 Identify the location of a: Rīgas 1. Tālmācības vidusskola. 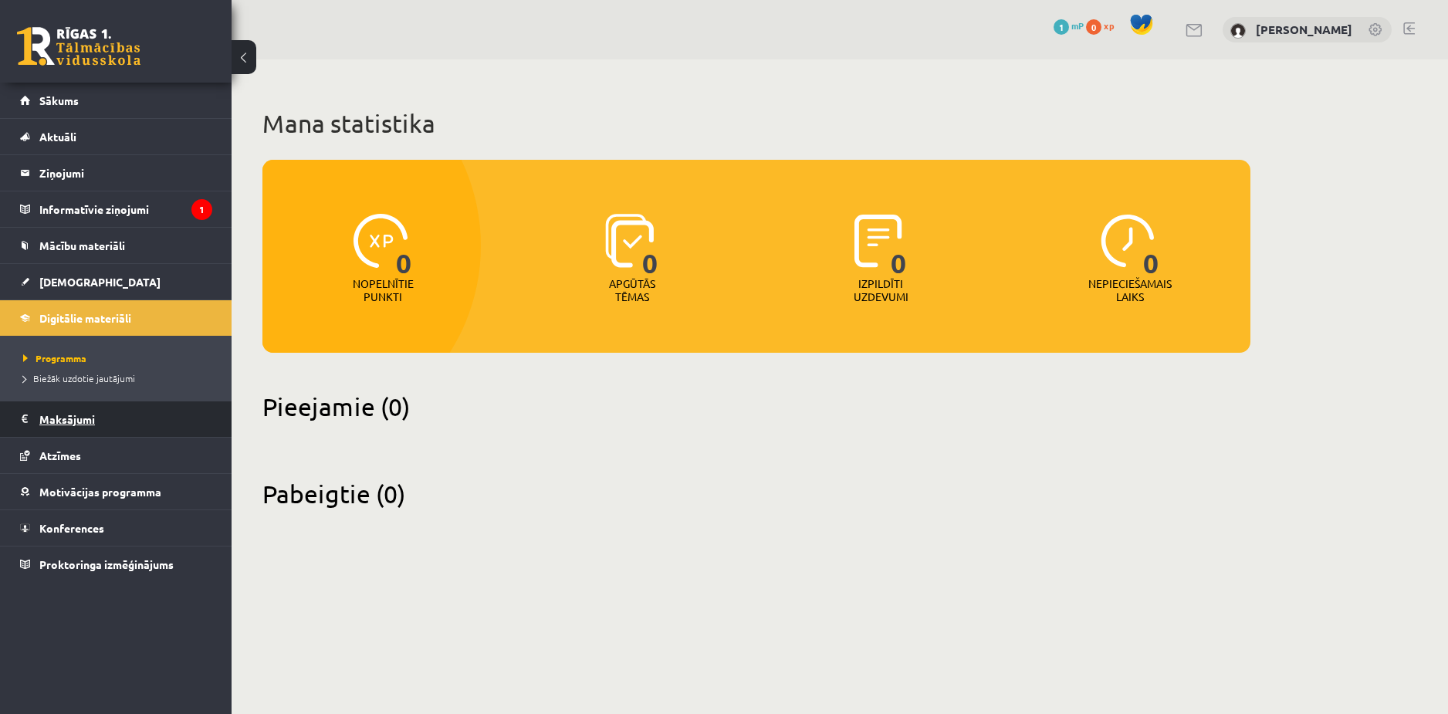
(79, 46).